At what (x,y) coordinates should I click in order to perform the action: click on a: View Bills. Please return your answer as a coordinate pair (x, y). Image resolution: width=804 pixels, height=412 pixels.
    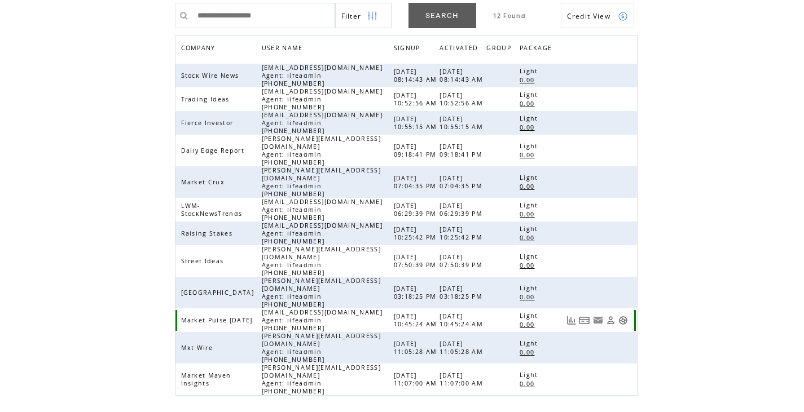
    Looking at the image, I should click on (585, 321).